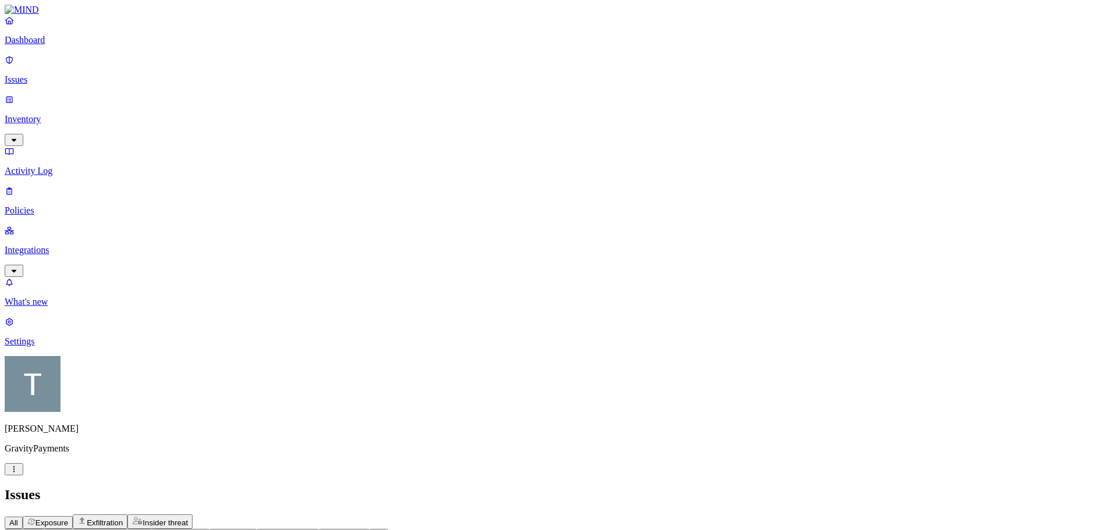  Describe the element at coordinates (559, 10) in the screenshot. I see `a: MIND` at that location.